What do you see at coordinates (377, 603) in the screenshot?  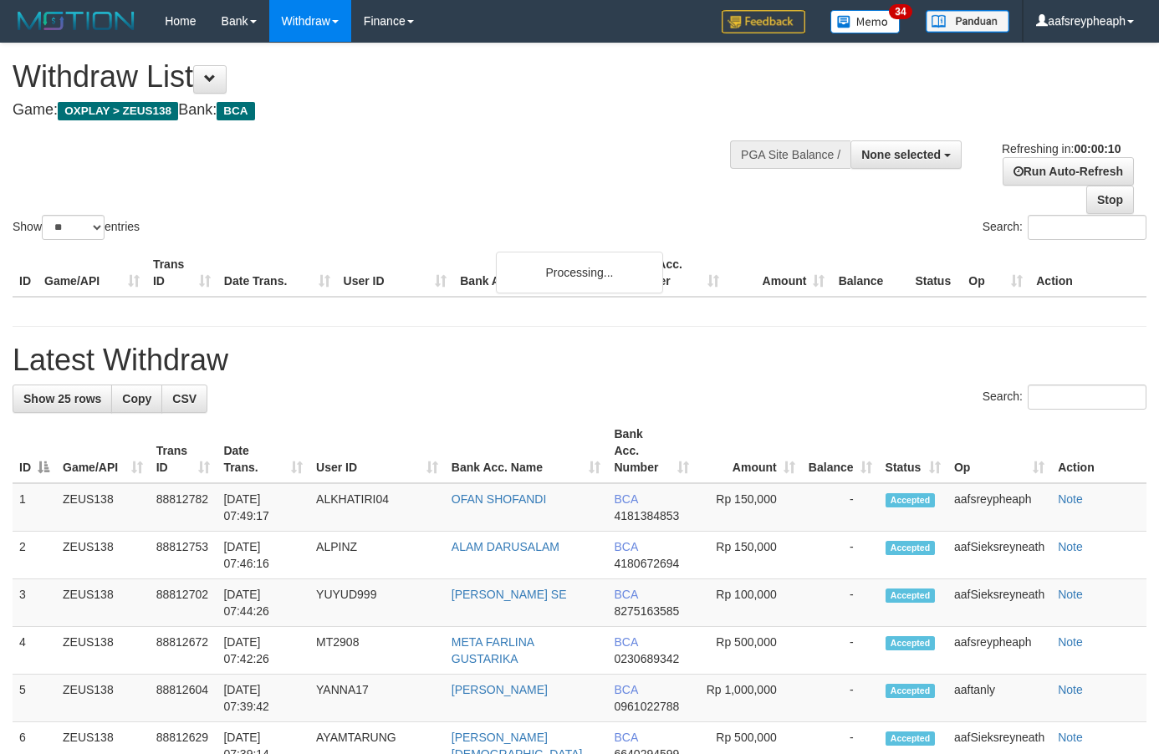 I see `td: YUYUD999` at bounding box center [377, 603].